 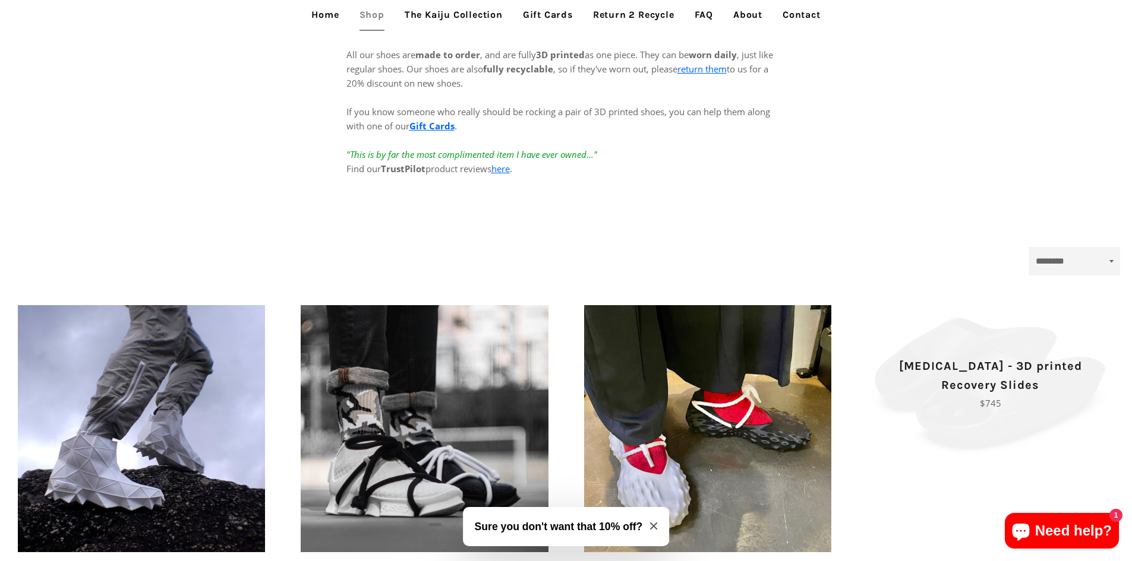 I want to click on strong: made to order, so click(x=447, y=55).